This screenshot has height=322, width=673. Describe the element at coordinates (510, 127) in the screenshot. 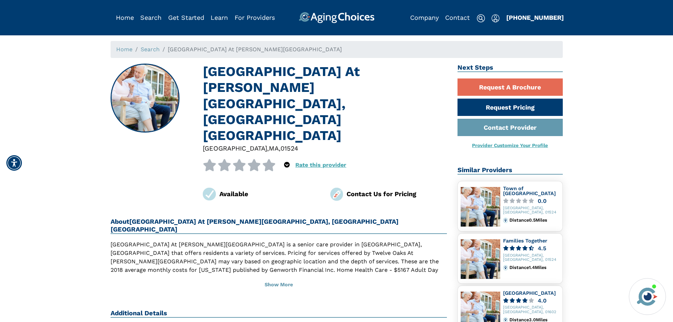

I see `a: Contact Provider` at that location.